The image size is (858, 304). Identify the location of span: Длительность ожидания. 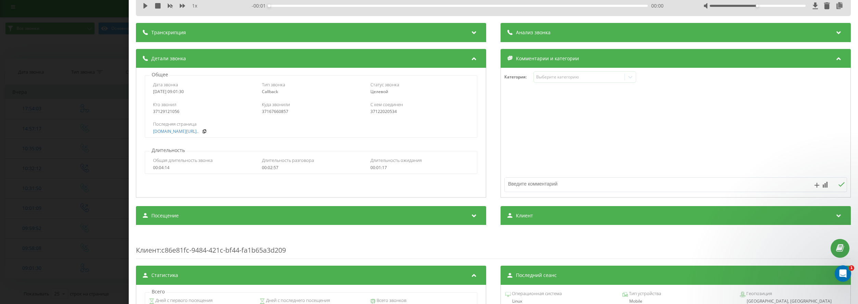
(396, 160).